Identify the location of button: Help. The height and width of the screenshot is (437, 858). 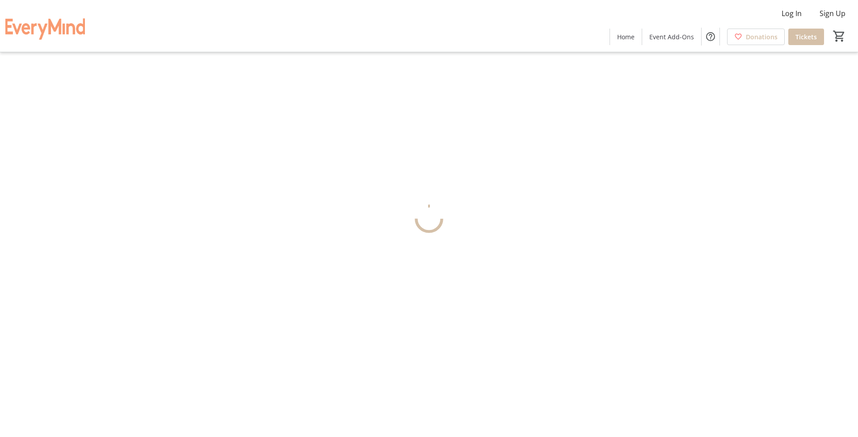
(710, 37).